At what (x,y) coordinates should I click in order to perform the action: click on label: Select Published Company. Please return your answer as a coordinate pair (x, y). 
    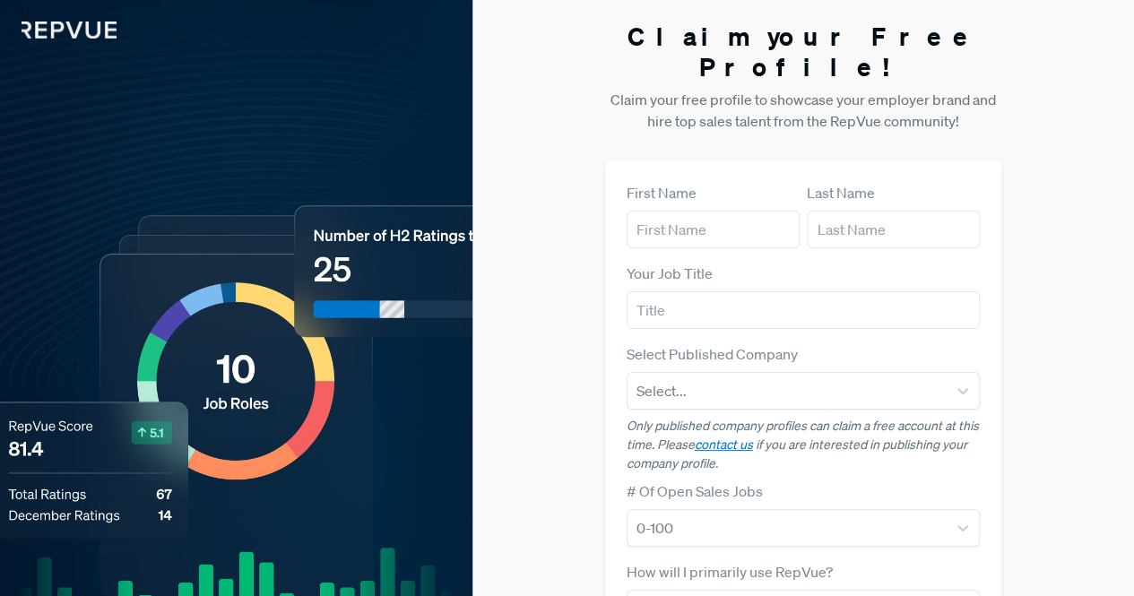
    Looking at the image, I should click on (712, 354).